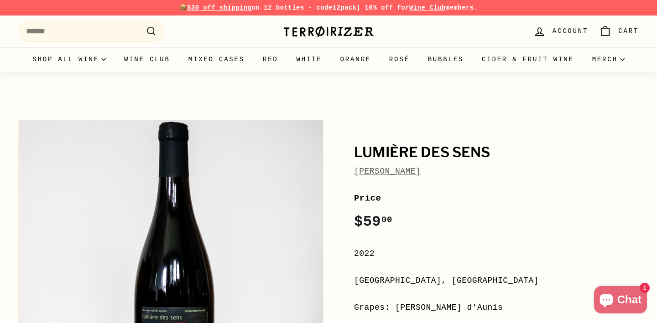 Image resolution: width=657 pixels, height=323 pixels. What do you see at coordinates (69, 59) in the screenshot?
I see `summary: Shop all wine` at bounding box center [69, 59].